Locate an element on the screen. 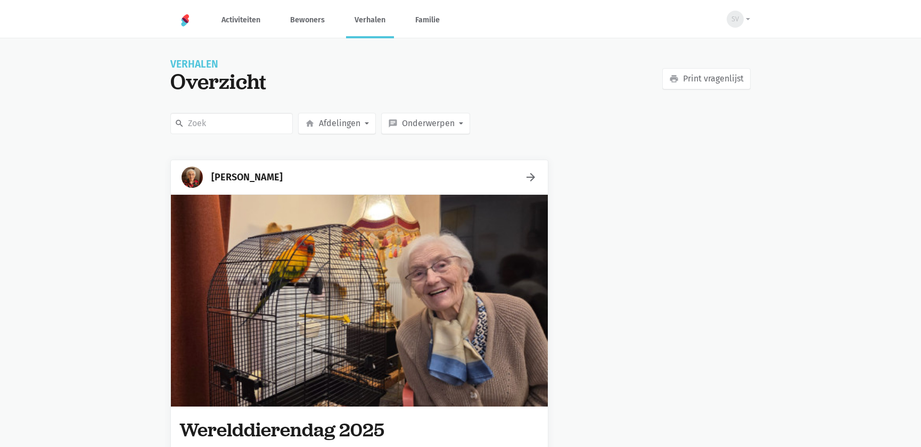 The height and width of the screenshot is (447, 921). i: print is located at coordinates (674, 79).